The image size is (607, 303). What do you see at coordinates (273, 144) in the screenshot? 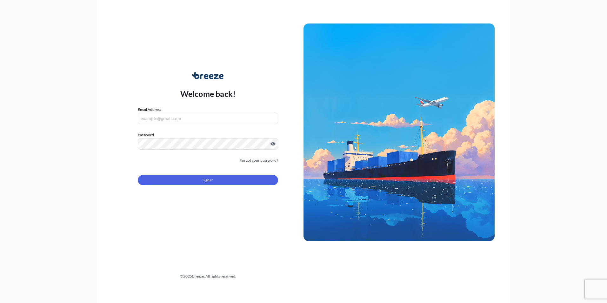
I see `button: Show password` at bounding box center [273, 144].